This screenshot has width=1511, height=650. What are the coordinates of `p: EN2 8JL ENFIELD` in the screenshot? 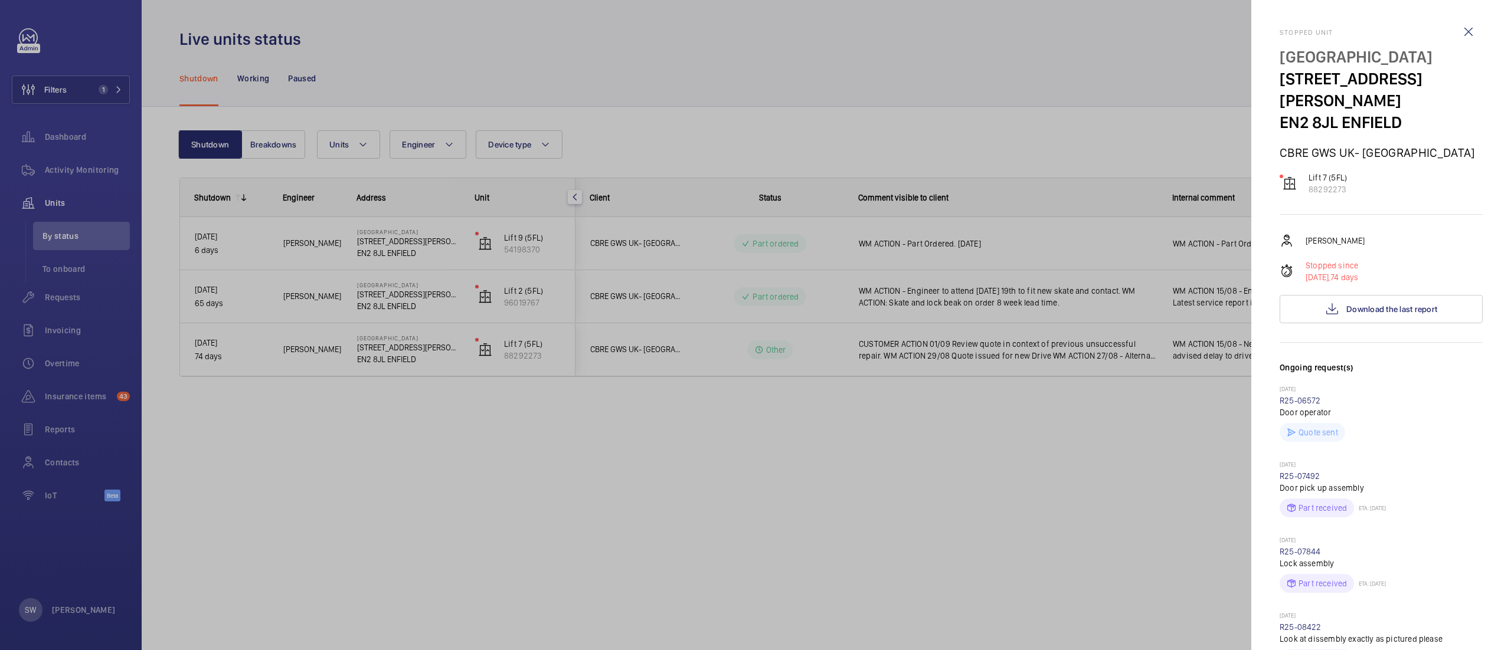 It's located at (1381, 122).